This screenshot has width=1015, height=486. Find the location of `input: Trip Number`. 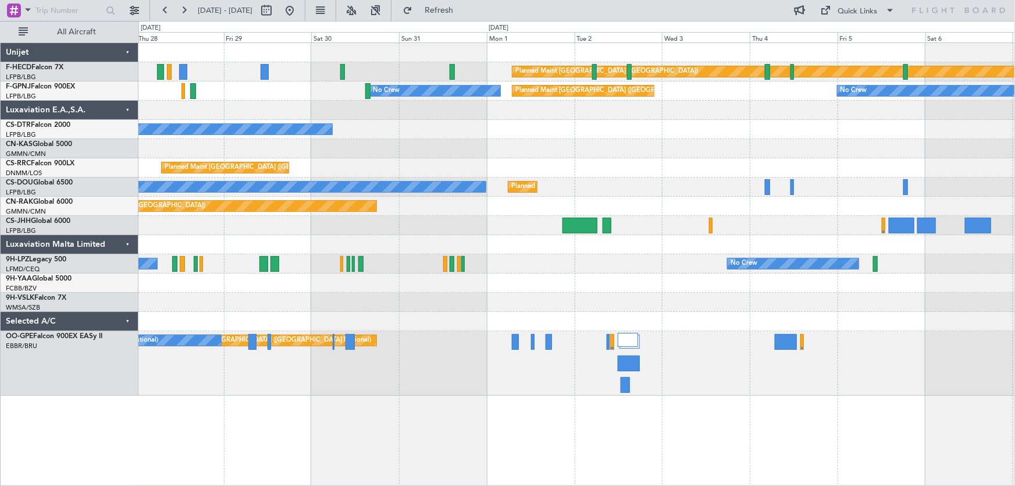

input: Trip Number is located at coordinates (69, 10).